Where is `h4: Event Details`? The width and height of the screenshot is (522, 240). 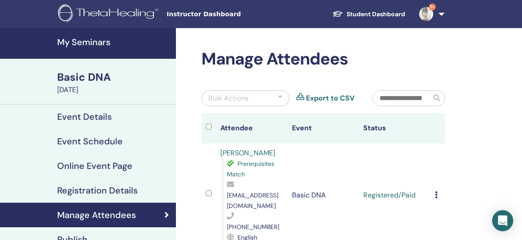
h4: Event Details is located at coordinates (84, 117).